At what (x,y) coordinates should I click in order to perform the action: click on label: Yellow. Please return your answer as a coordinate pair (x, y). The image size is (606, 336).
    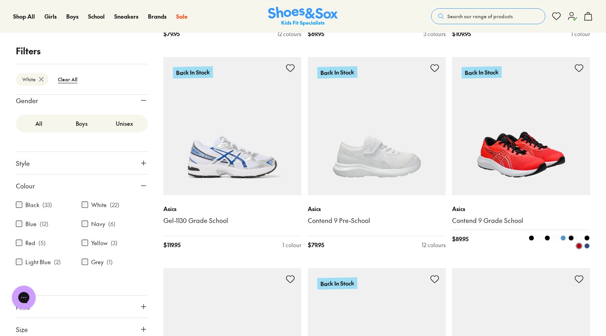
    Looking at the image, I should click on (99, 243).